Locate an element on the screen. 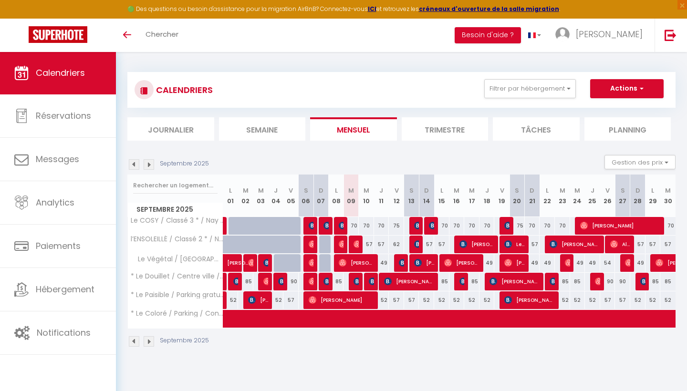 The width and height of the screenshot is (687, 391). span: * Le Coloré / Parking / Confortable * is located at coordinates (177, 314).